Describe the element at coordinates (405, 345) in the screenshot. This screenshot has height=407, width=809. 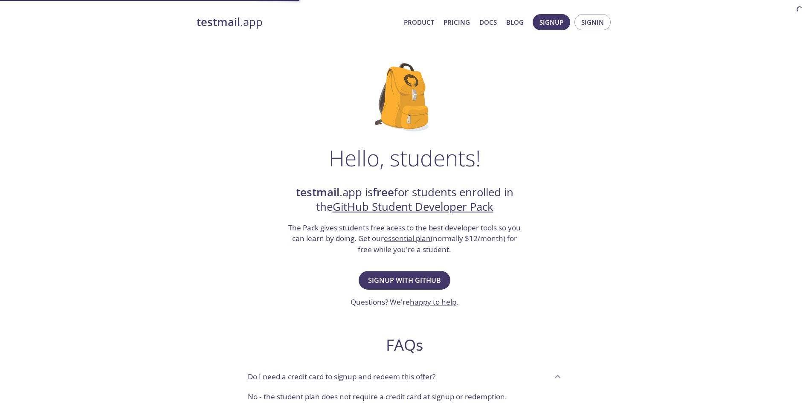
I see `h2: FAQs` at that location.